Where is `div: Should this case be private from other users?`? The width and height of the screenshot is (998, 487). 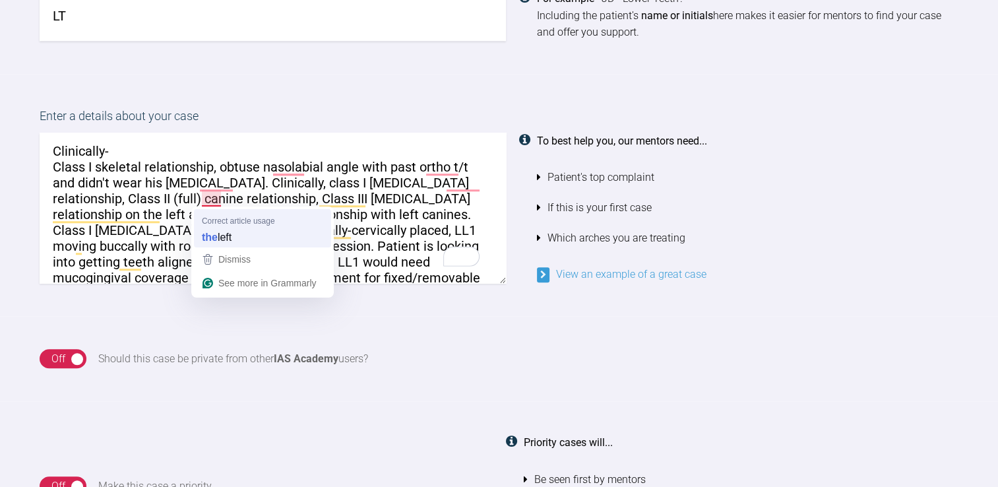
div: Should this case be private from other users? is located at coordinates (233, 359).